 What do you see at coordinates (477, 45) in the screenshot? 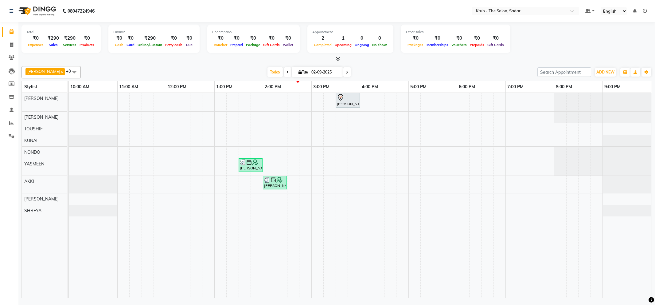
I see `span: Prepaids` at bounding box center [477, 45].